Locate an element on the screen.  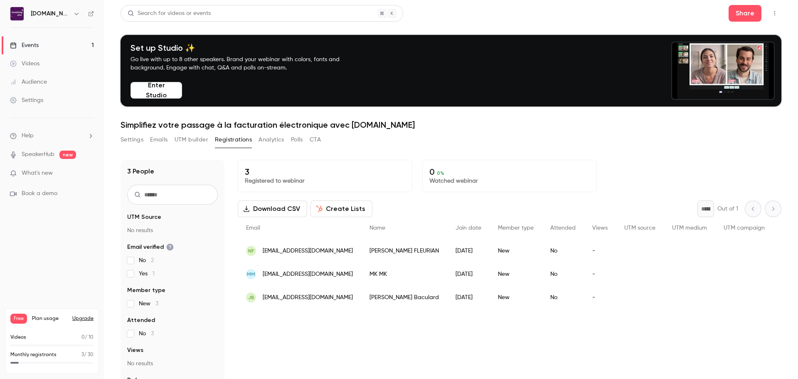
p: 0 is located at coordinates (510, 172).